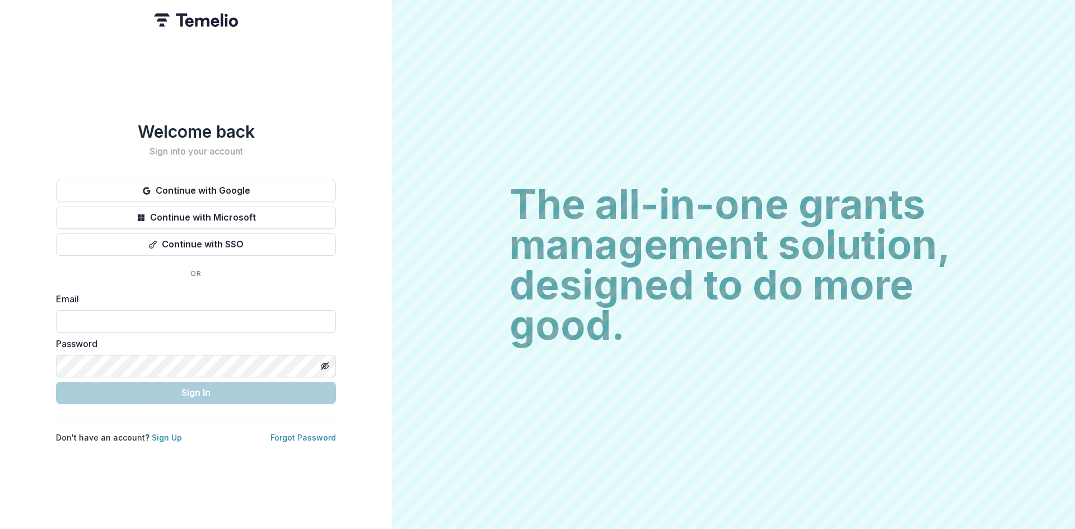 This screenshot has height=529, width=1075. What do you see at coordinates (325, 366) in the screenshot?
I see `button: Toggle password visibility` at bounding box center [325, 366].